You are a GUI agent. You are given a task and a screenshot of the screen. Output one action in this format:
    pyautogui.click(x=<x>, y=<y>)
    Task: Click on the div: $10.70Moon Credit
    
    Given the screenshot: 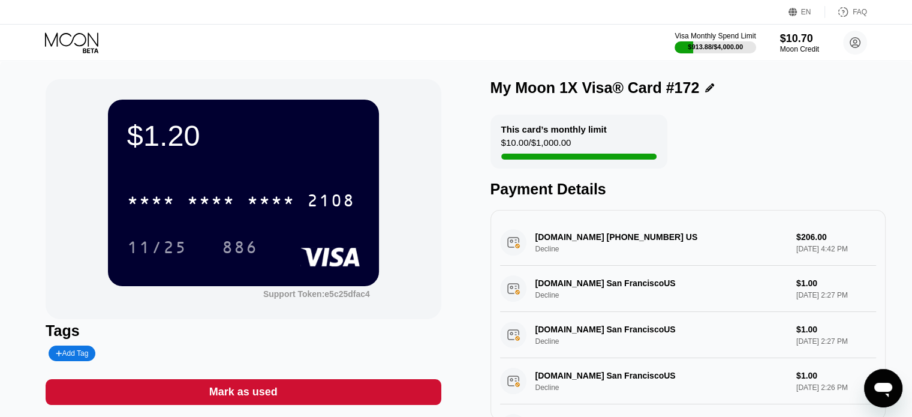 What is the action you would take?
    pyautogui.click(x=799, y=43)
    